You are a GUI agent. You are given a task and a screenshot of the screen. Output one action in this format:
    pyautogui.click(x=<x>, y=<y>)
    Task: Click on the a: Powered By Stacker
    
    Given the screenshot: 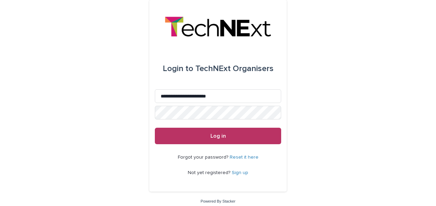 What is the action you would take?
    pyautogui.click(x=218, y=201)
    